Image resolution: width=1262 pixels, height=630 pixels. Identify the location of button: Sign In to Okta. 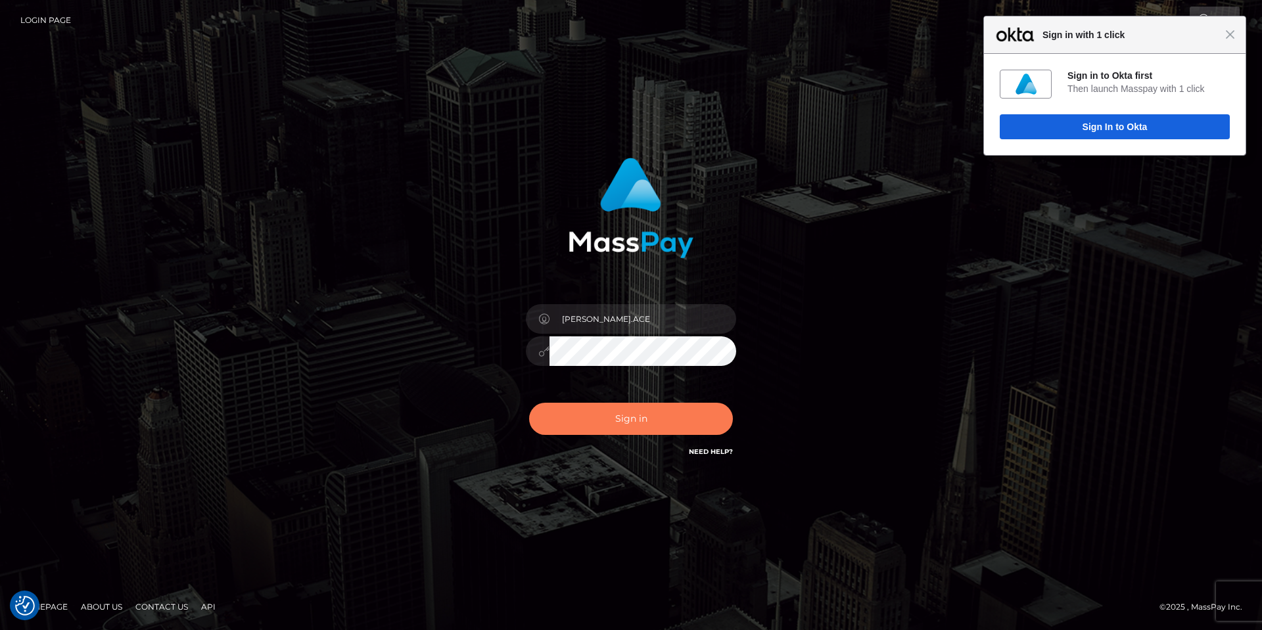
(1114, 127).